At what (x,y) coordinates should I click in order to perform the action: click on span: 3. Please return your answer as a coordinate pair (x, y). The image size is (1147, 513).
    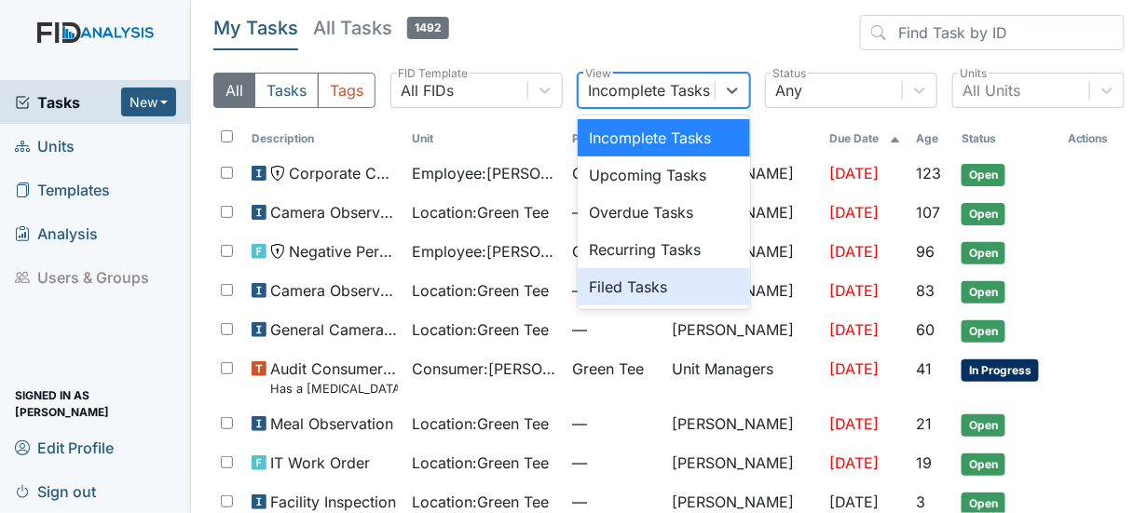
    Looking at the image, I should click on (921, 502).